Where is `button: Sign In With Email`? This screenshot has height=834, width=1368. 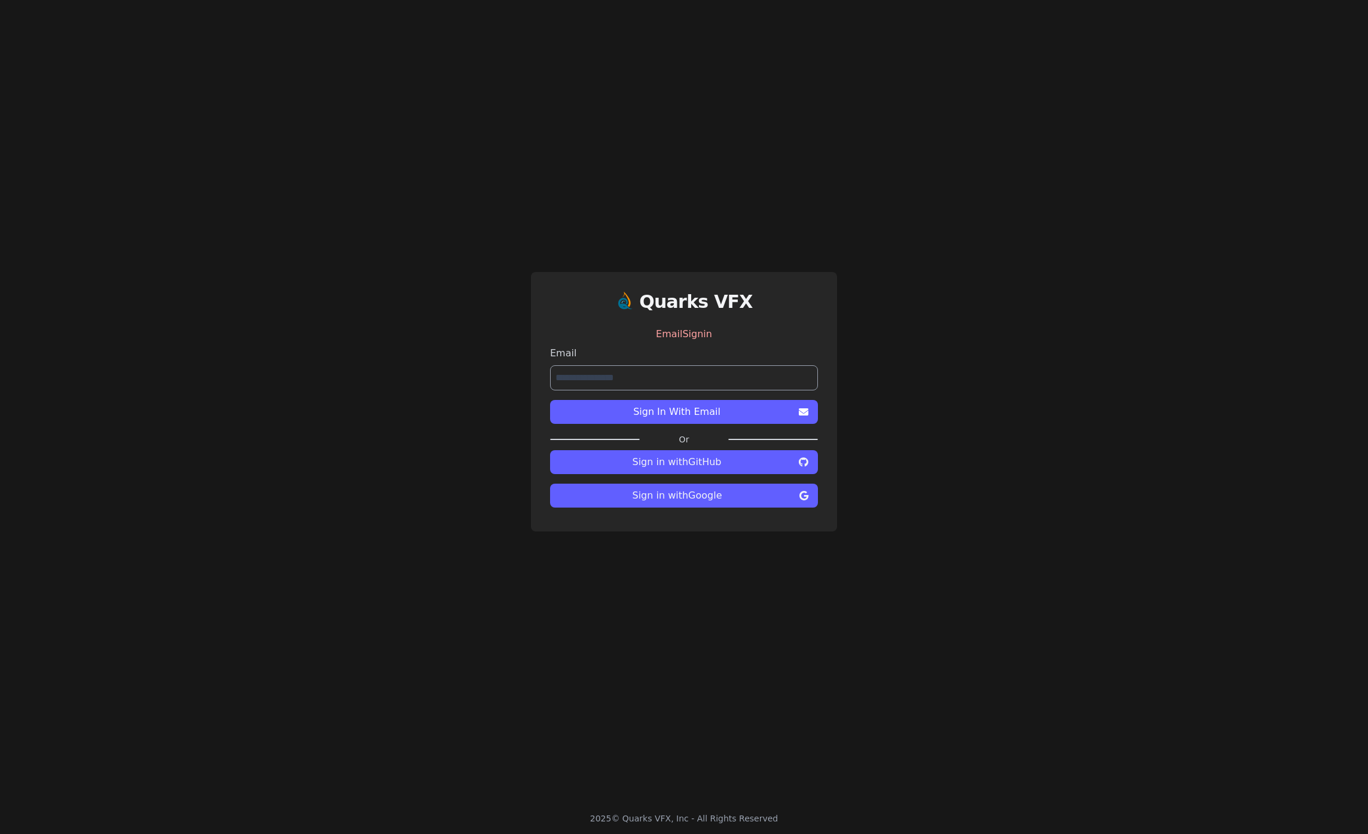 button: Sign In With Email is located at coordinates (684, 412).